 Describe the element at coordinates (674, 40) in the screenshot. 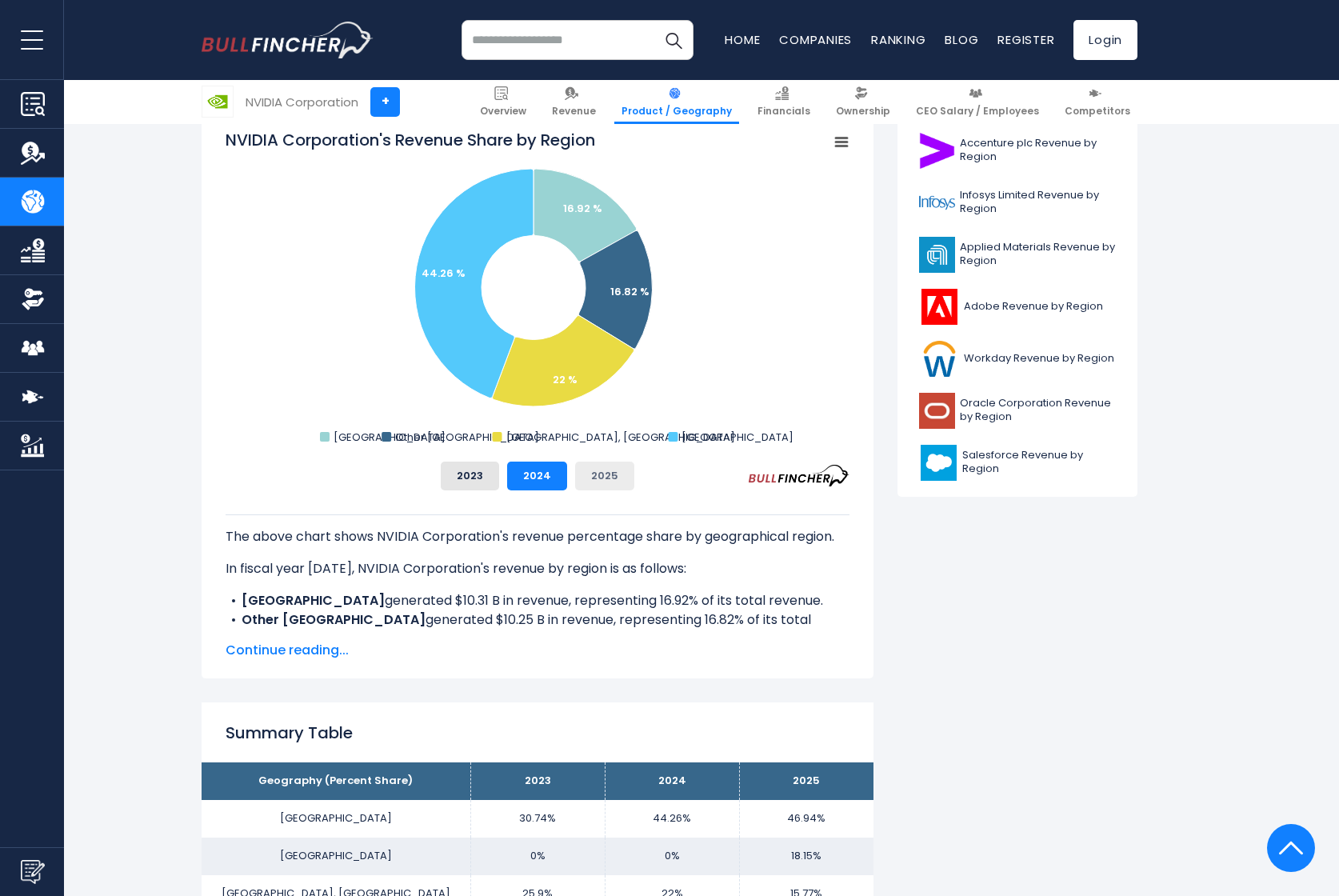

I see `button: Search` at that location.